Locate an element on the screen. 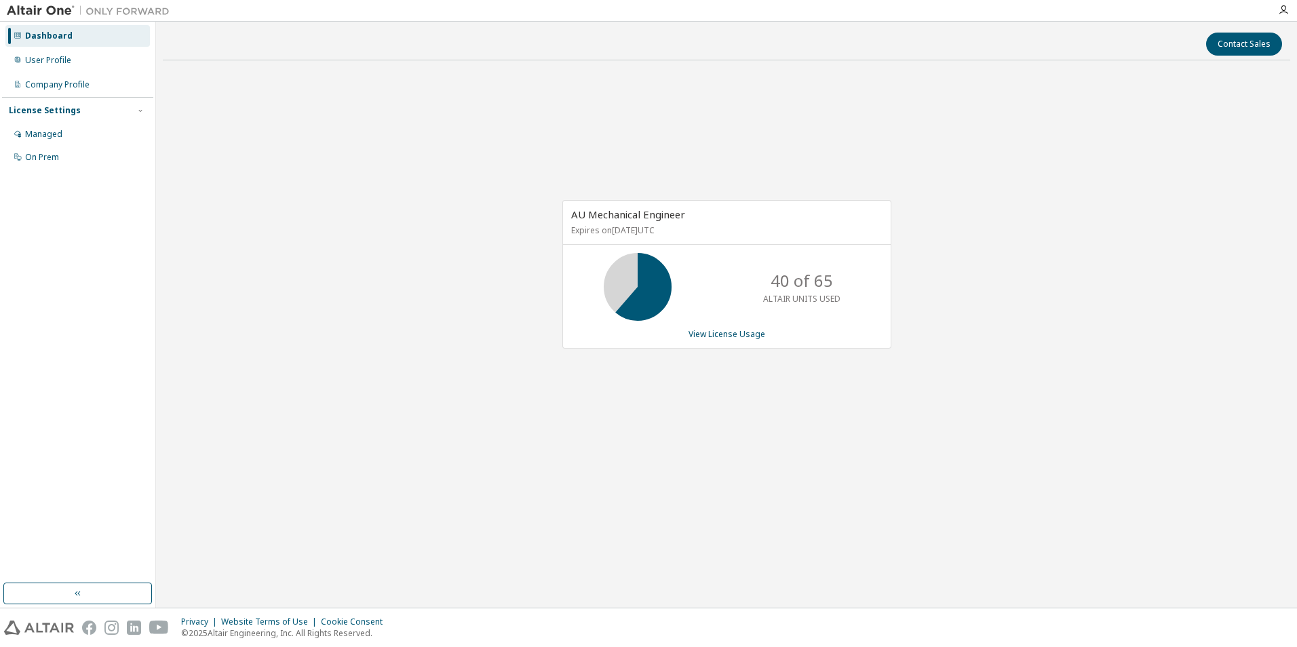 The image size is (1297, 647). div: Privacy is located at coordinates (201, 622).